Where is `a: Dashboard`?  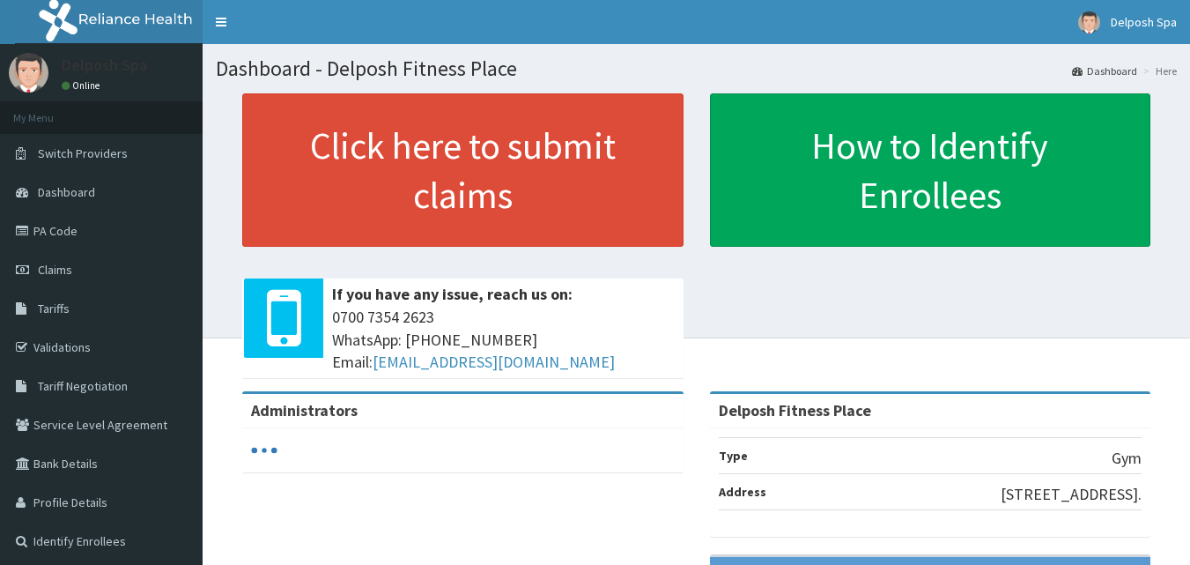 a: Dashboard is located at coordinates (1105, 70).